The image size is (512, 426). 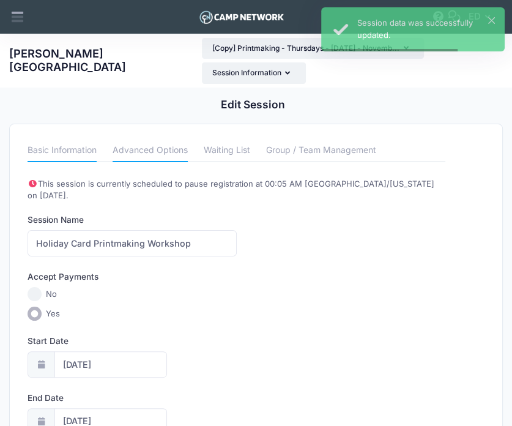 What do you see at coordinates (132, 398) in the screenshot?
I see `label: End Date` at bounding box center [132, 398].